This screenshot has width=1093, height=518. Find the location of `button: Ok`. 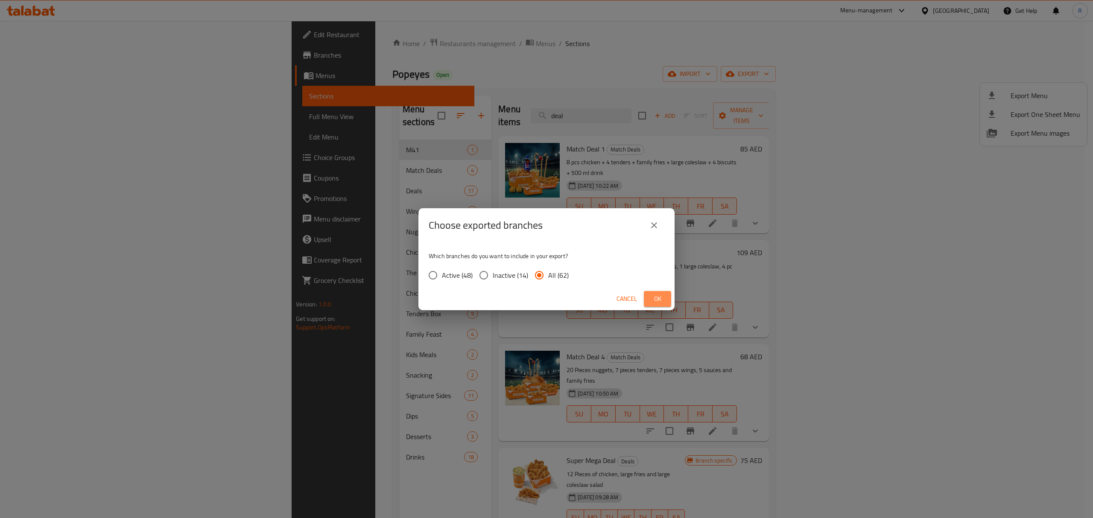

button: Ok is located at coordinates (657, 299).